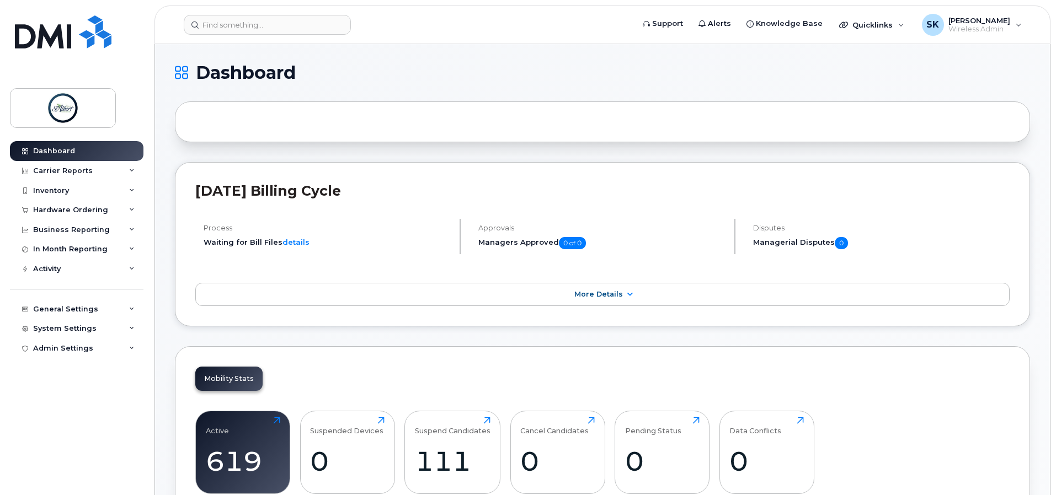  What do you see at coordinates (452, 426) in the screenshot?
I see `div: Suspend Candidates` at bounding box center [452, 426].